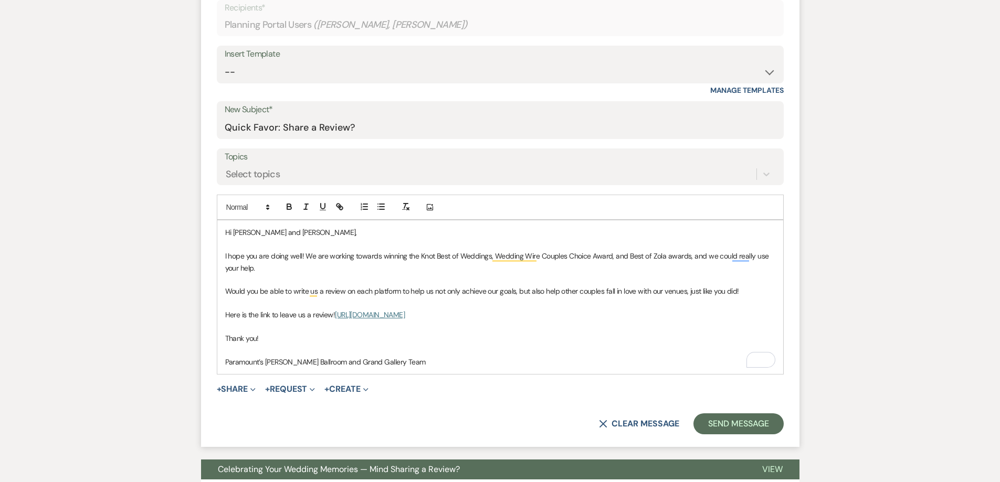 The width and height of the screenshot is (1000, 482). Describe the element at coordinates (346, 389) in the screenshot. I see `button: Create` at that location.